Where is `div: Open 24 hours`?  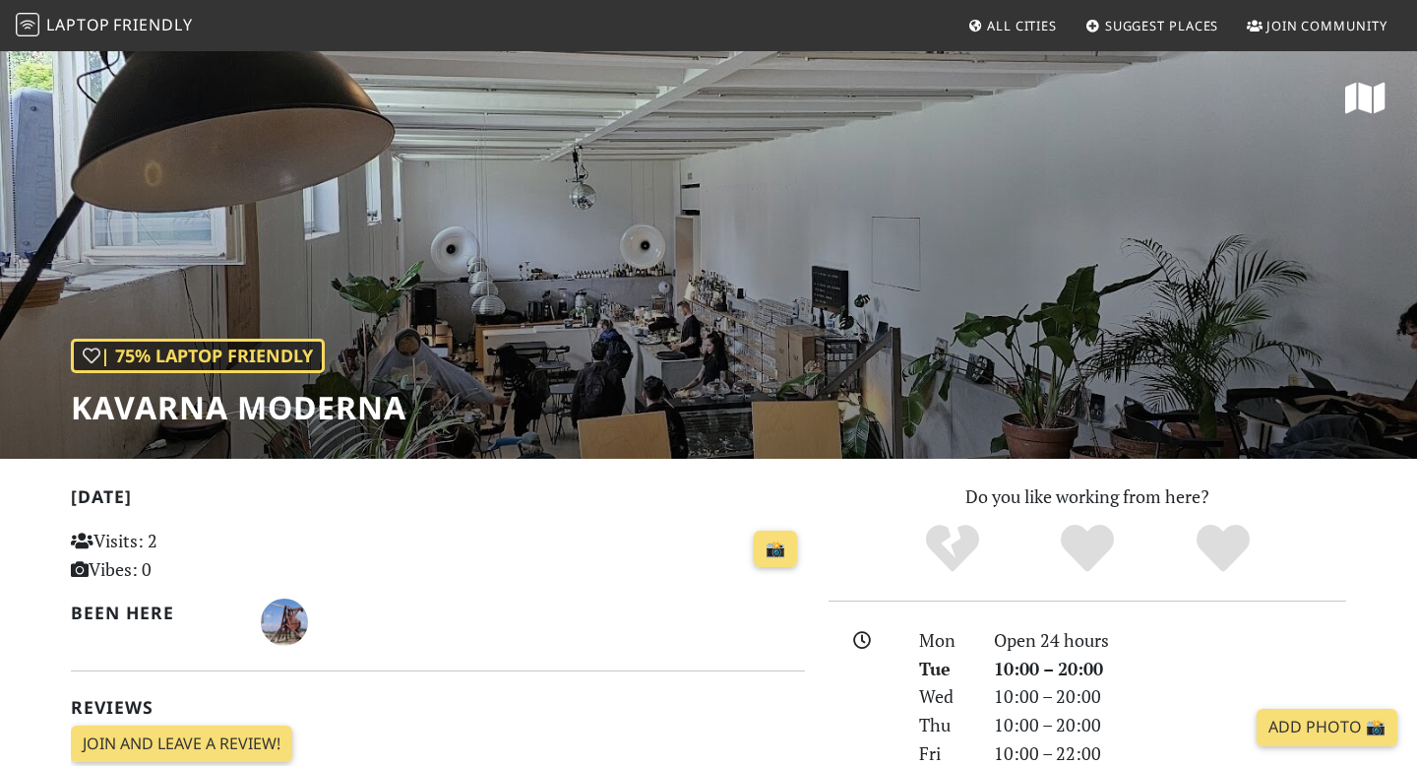 div: Open 24 hours is located at coordinates (1170, 640).